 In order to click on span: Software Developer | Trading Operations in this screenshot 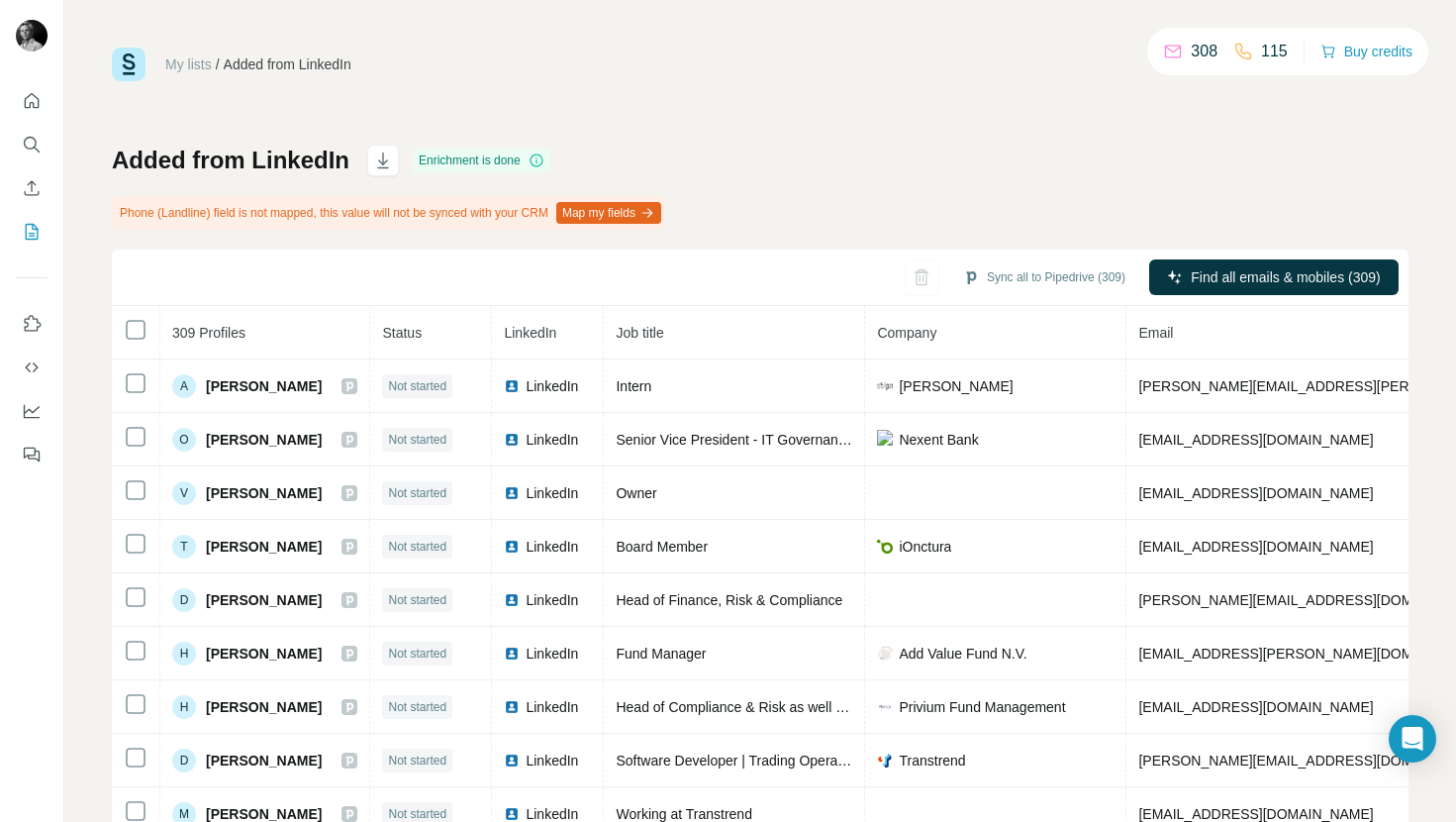, I will do `click(740, 760)`.